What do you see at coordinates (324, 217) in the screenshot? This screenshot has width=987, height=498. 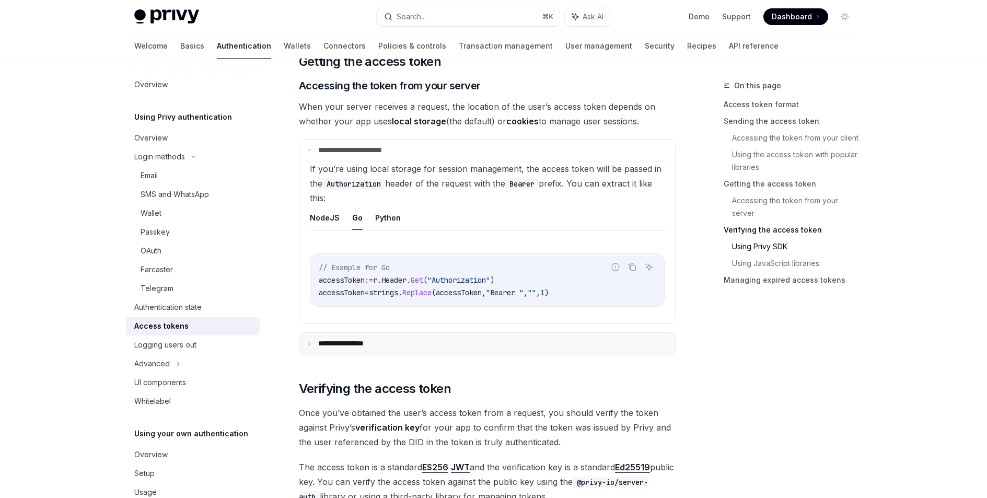 I see `button: NodeJS` at bounding box center [324, 217].